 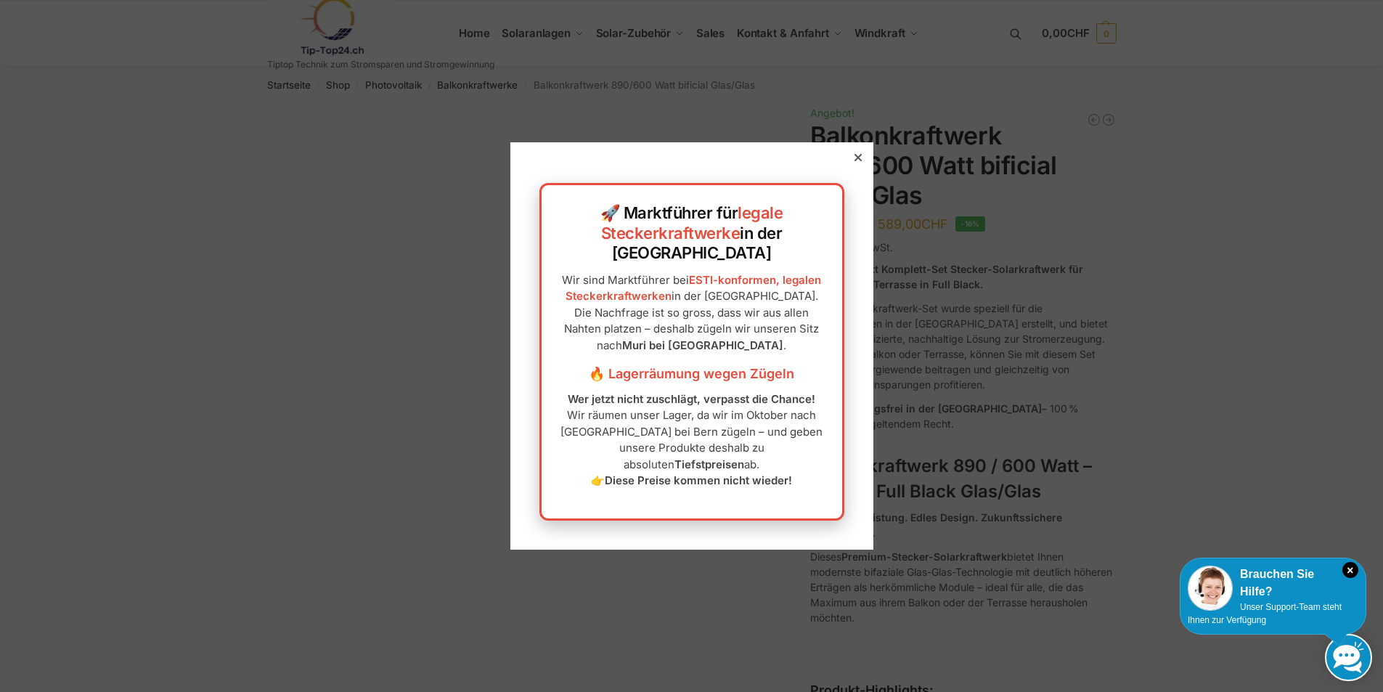 What do you see at coordinates (698, 480) in the screenshot?
I see `strong: Diese Preise kommen nicht wieder!` at bounding box center [698, 480].